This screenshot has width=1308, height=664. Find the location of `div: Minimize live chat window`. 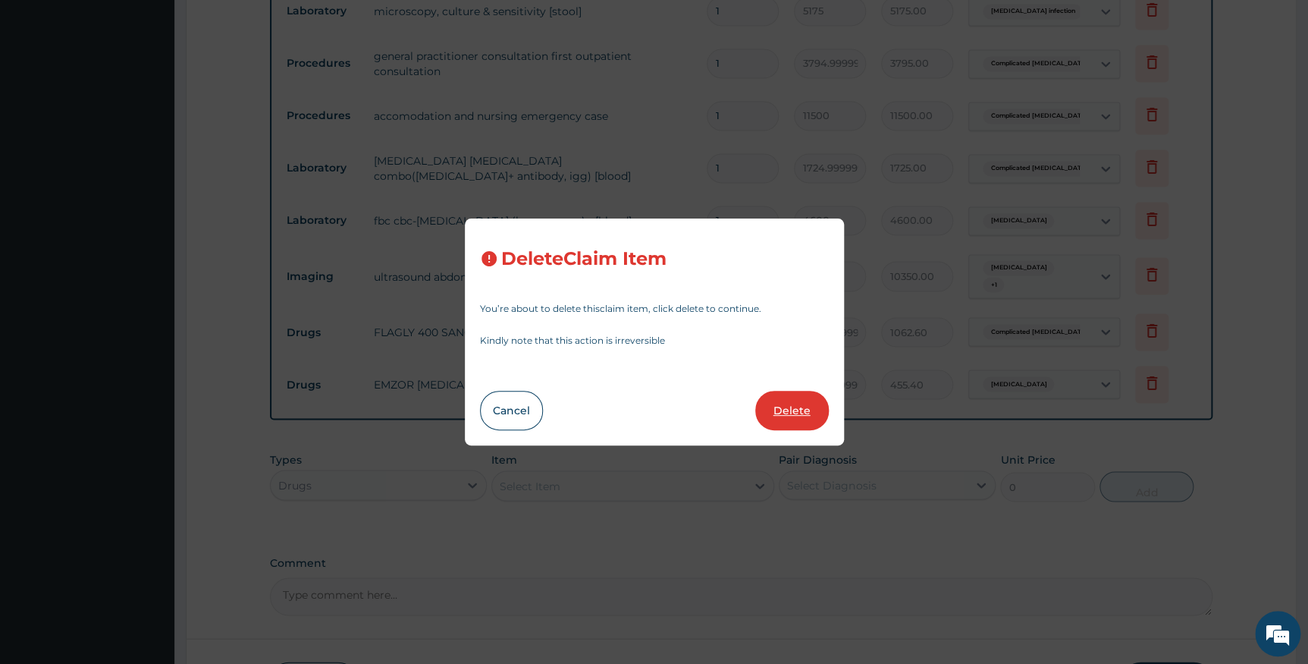

div: Minimize live chat window is located at coordinates (267, 26).